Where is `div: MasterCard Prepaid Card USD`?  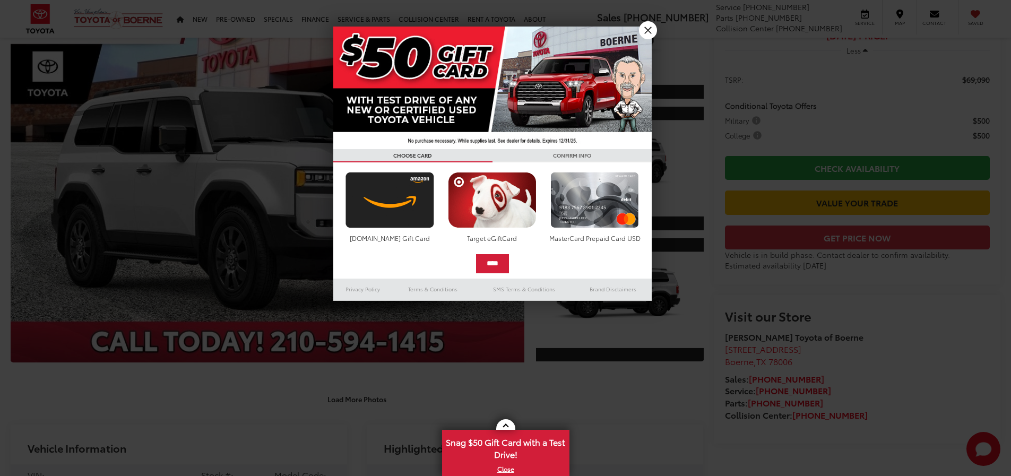
div: MasterCard Prepaid Card USD is located at coordinates (595, 238).